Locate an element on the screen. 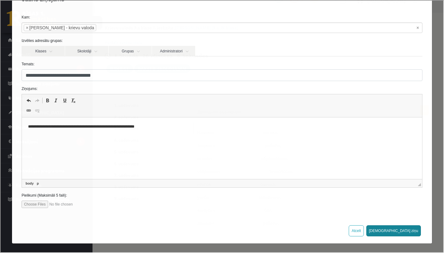 This screenshot has height=253, width=444. span: Drag to resize is located at coordinates (418, 184).